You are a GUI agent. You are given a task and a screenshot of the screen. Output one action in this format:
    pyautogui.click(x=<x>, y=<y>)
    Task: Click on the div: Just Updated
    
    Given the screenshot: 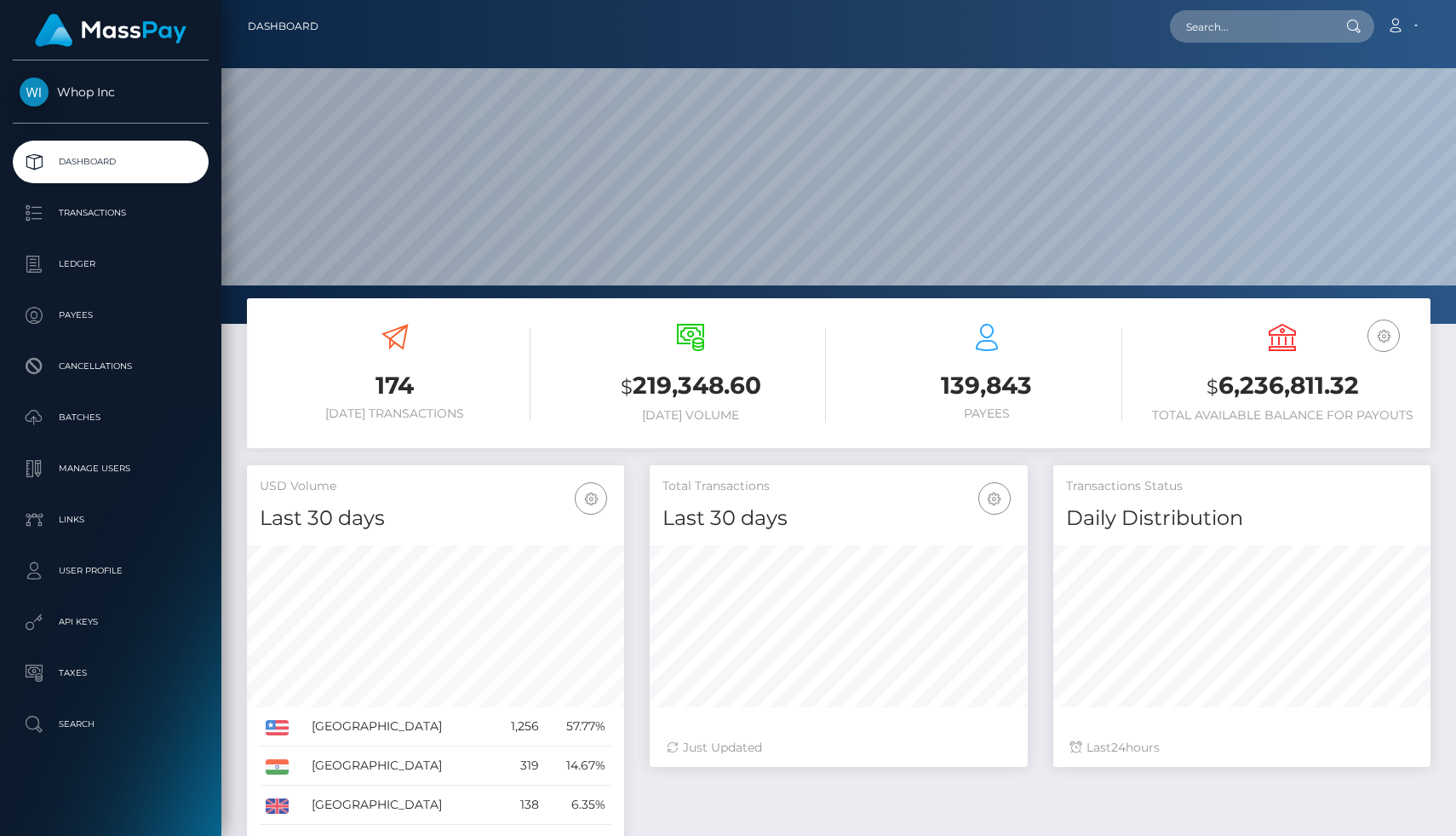 What is the action you would take?
    pyautogui.click(x=838, y=747)
    